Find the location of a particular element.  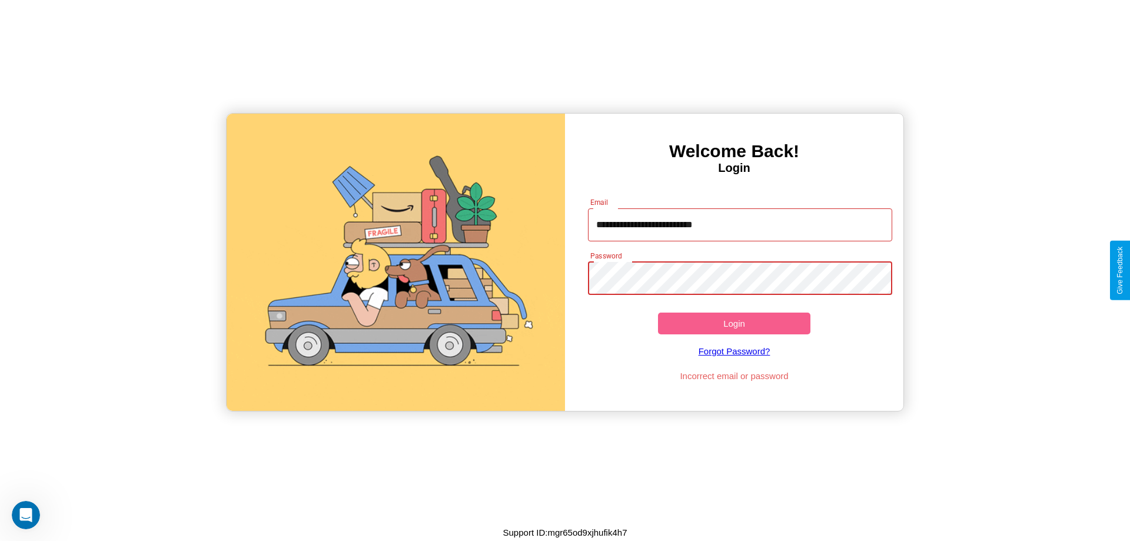

p: Incorrect email or password is located at coordinates (734, 375).